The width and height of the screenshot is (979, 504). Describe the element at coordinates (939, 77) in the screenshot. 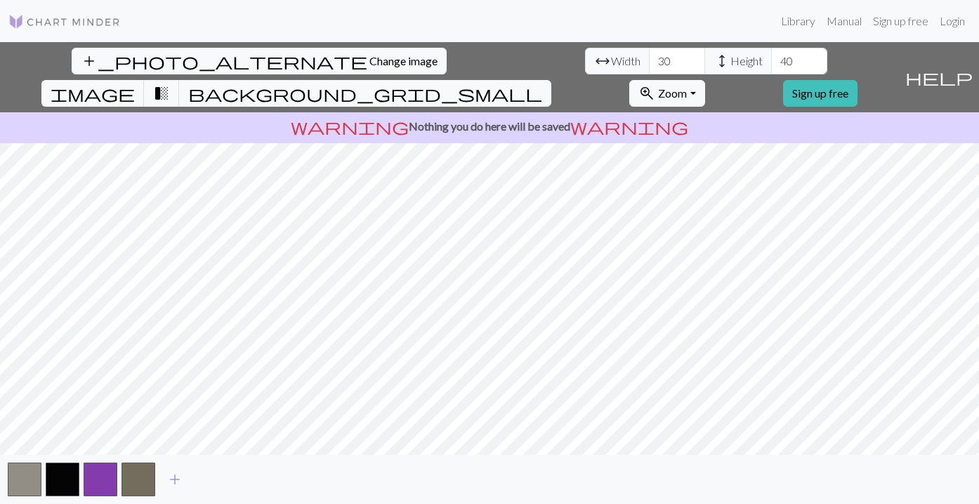

I see `button: Help` at that location.